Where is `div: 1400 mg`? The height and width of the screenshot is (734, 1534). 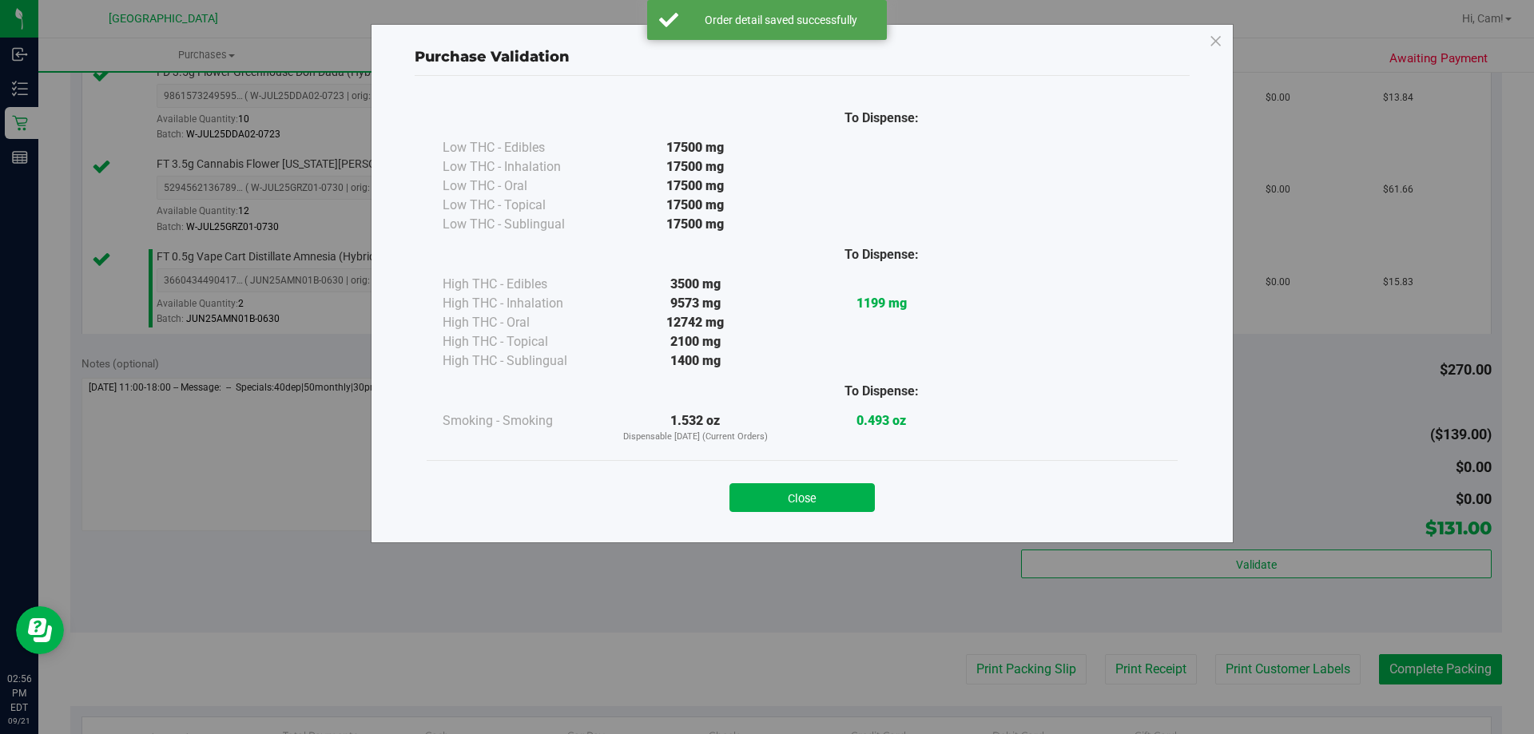
div: 1400 mg is located at coordinates (695, 361).